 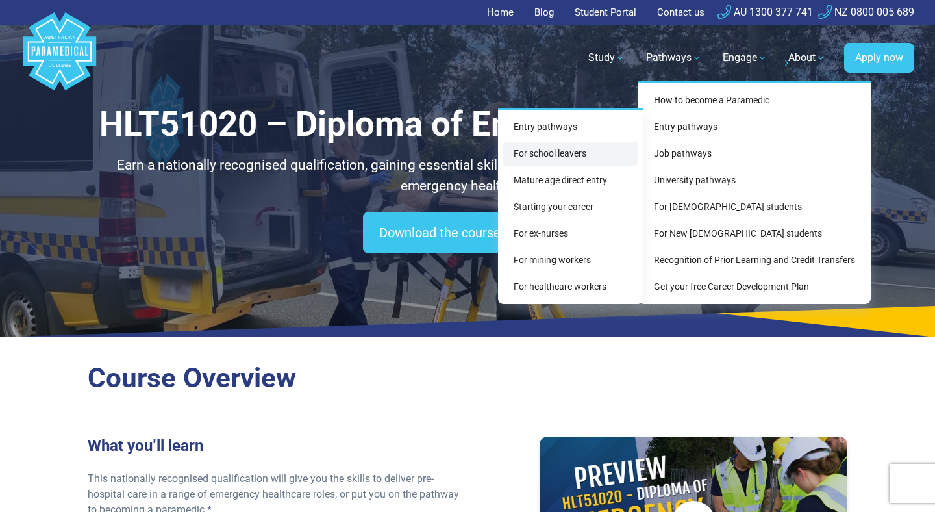 I want to click on a: For healthcare workers, so click(x=571, y=286).